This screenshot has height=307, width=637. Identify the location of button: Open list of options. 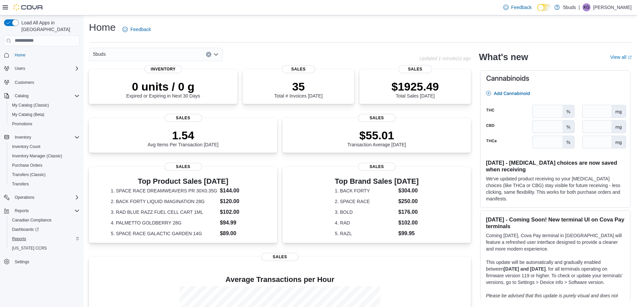
(216, 55).